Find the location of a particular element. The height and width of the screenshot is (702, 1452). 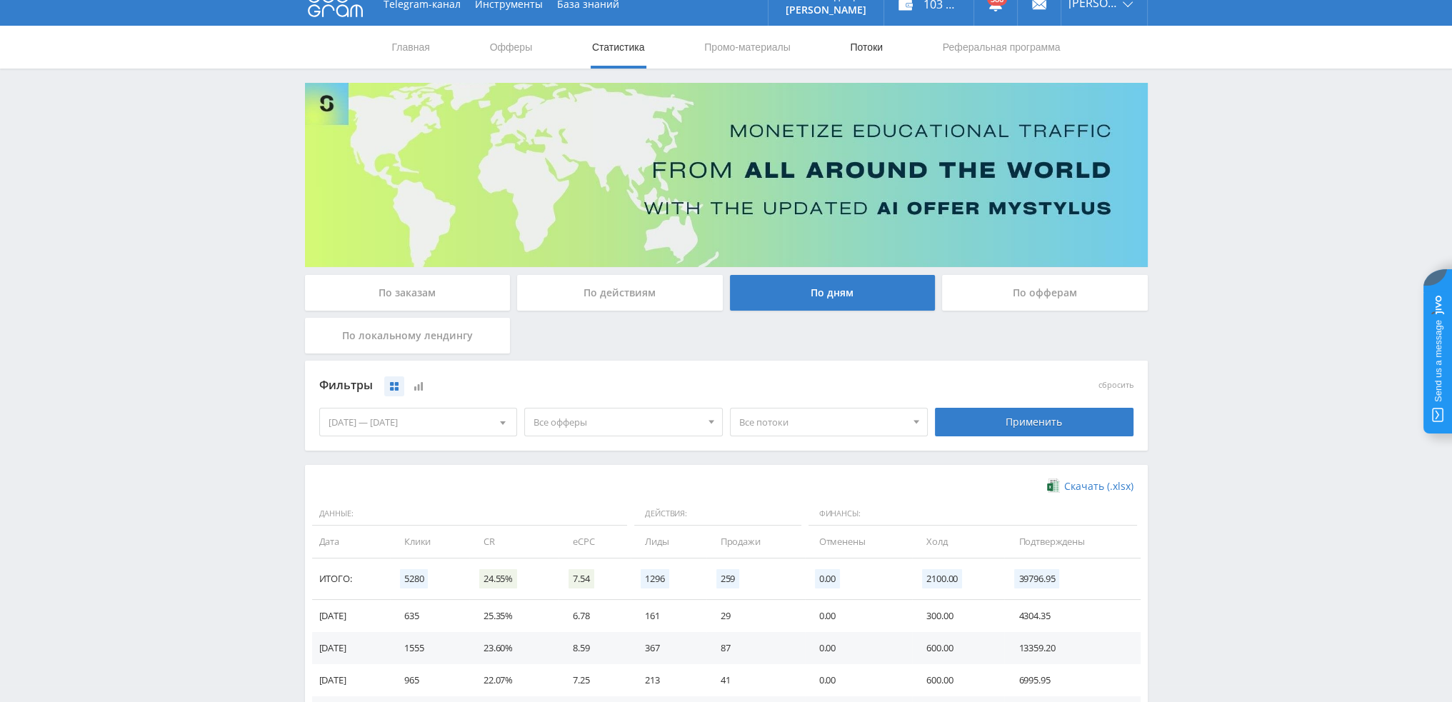

div: По локальному лендингу is located at coordinates (408, 336).